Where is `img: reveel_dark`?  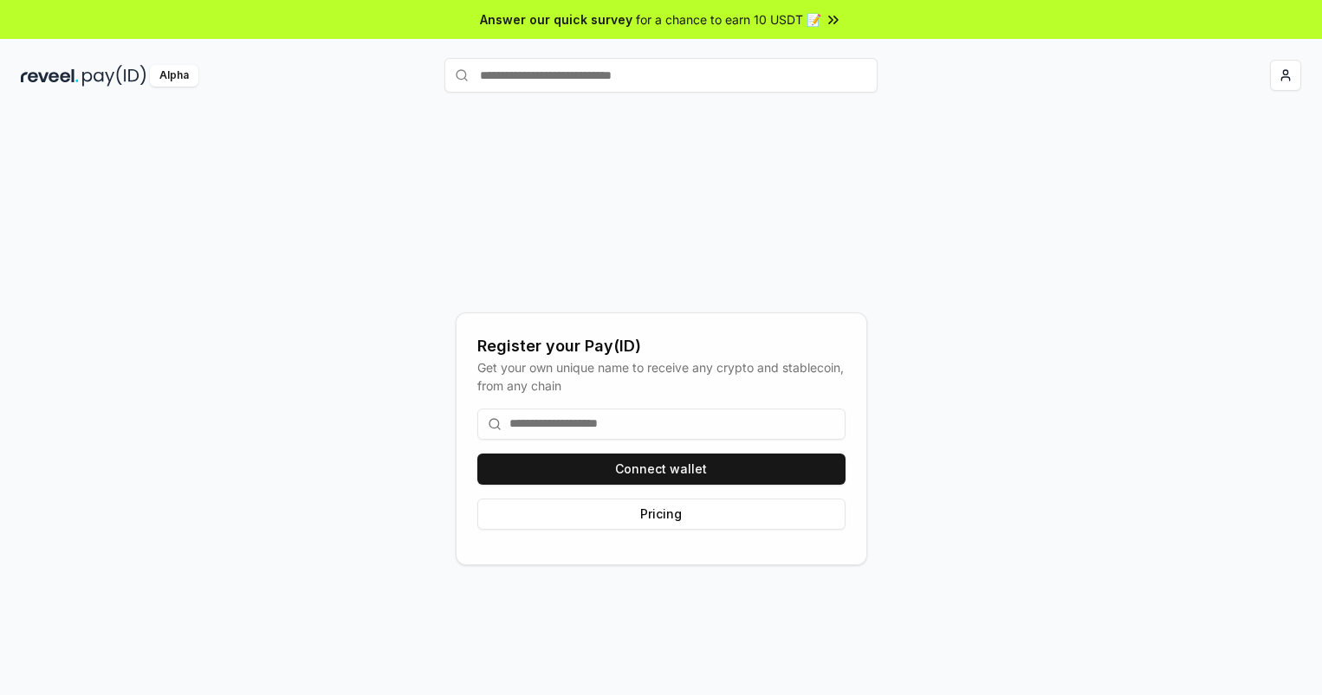
img: reveel_dark is located at coordinates (49, 75).